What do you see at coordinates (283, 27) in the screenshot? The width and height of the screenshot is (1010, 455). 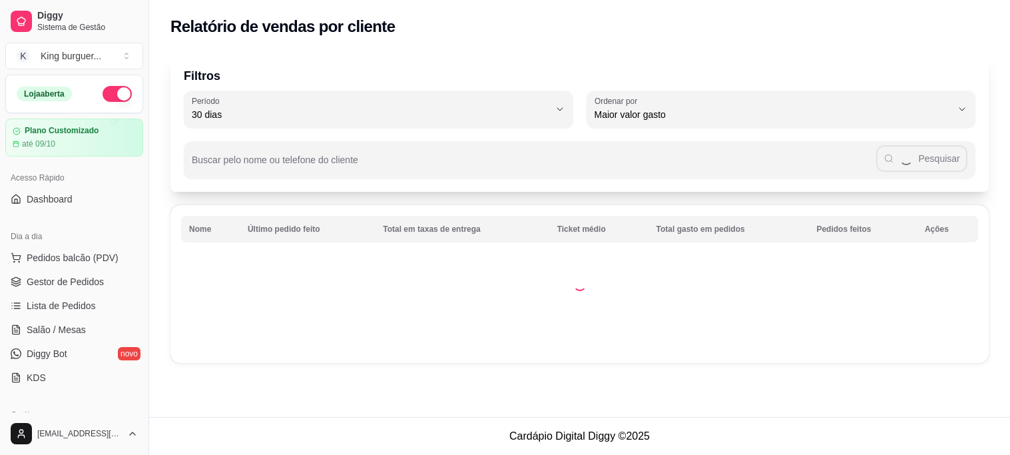 I see `h2: Relatório de vendas por cliente` at bounding box center [283, 27].